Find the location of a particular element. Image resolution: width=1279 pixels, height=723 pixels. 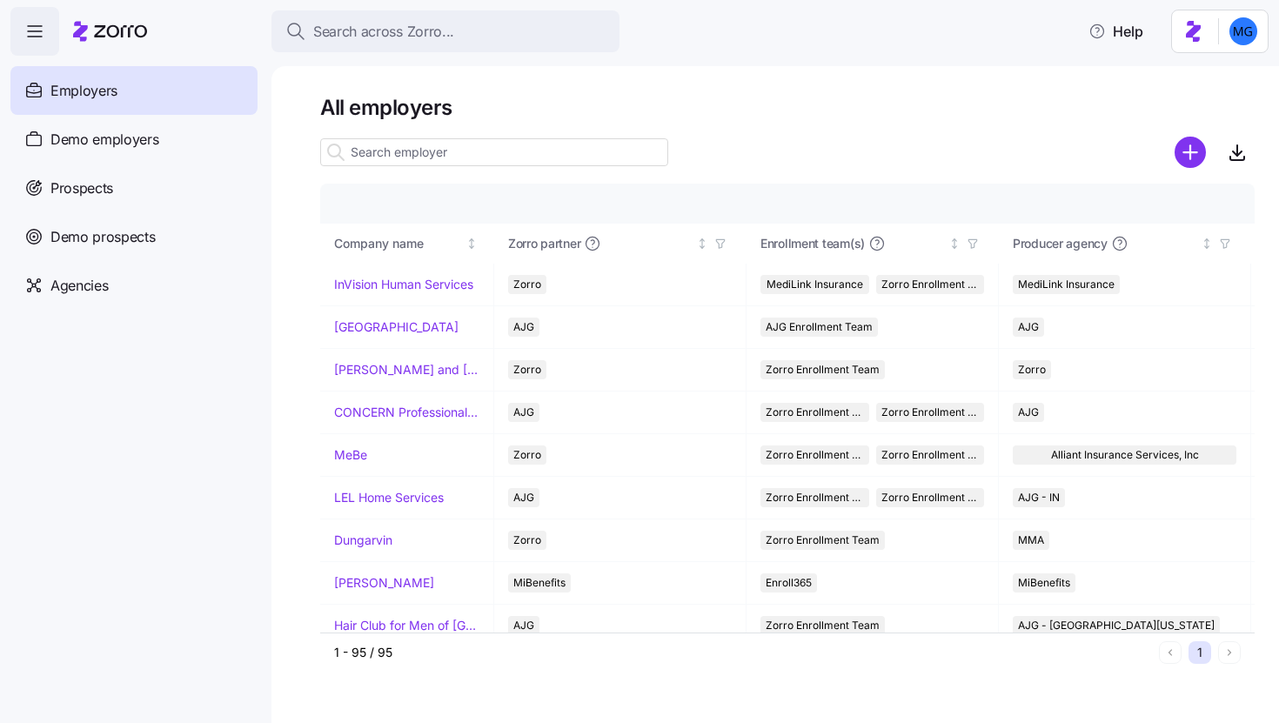

a: InVision Human Services is located at coordinates (404, 285).